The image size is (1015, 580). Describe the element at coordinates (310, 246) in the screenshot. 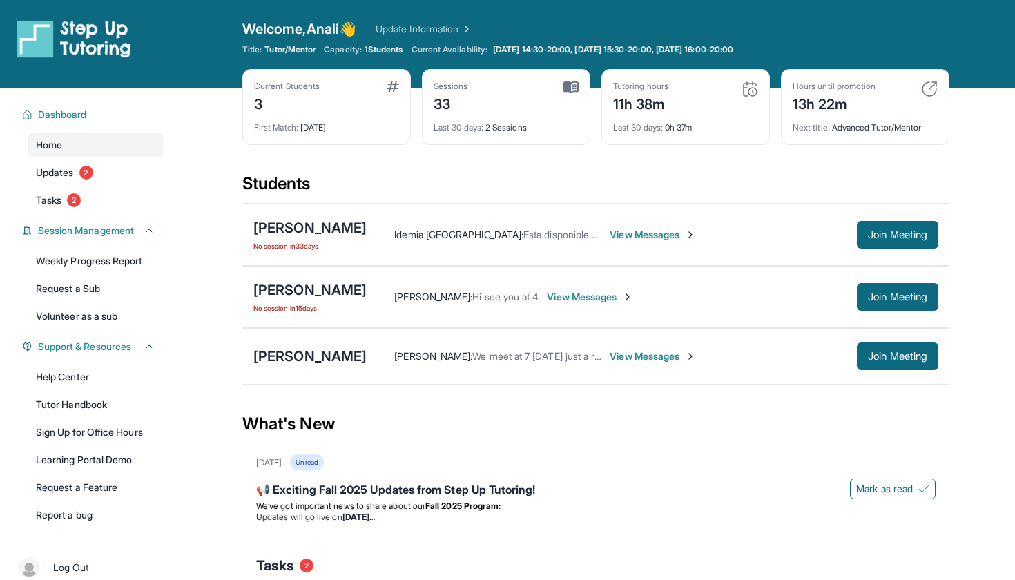

I see `span: No session in 33 days` at that location.